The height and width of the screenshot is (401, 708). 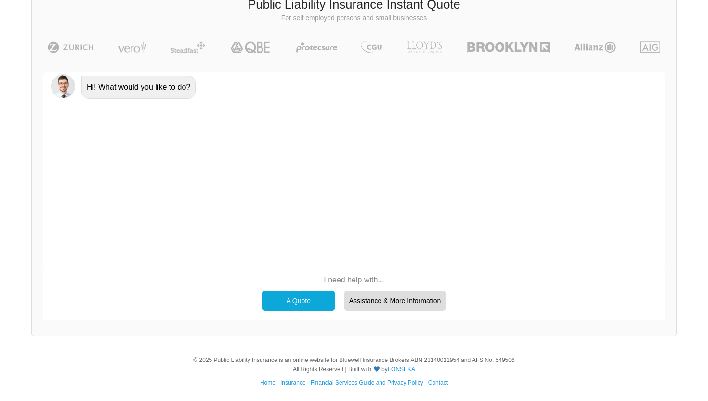 I want to click on a: Contact, so click(x=438, y=382).